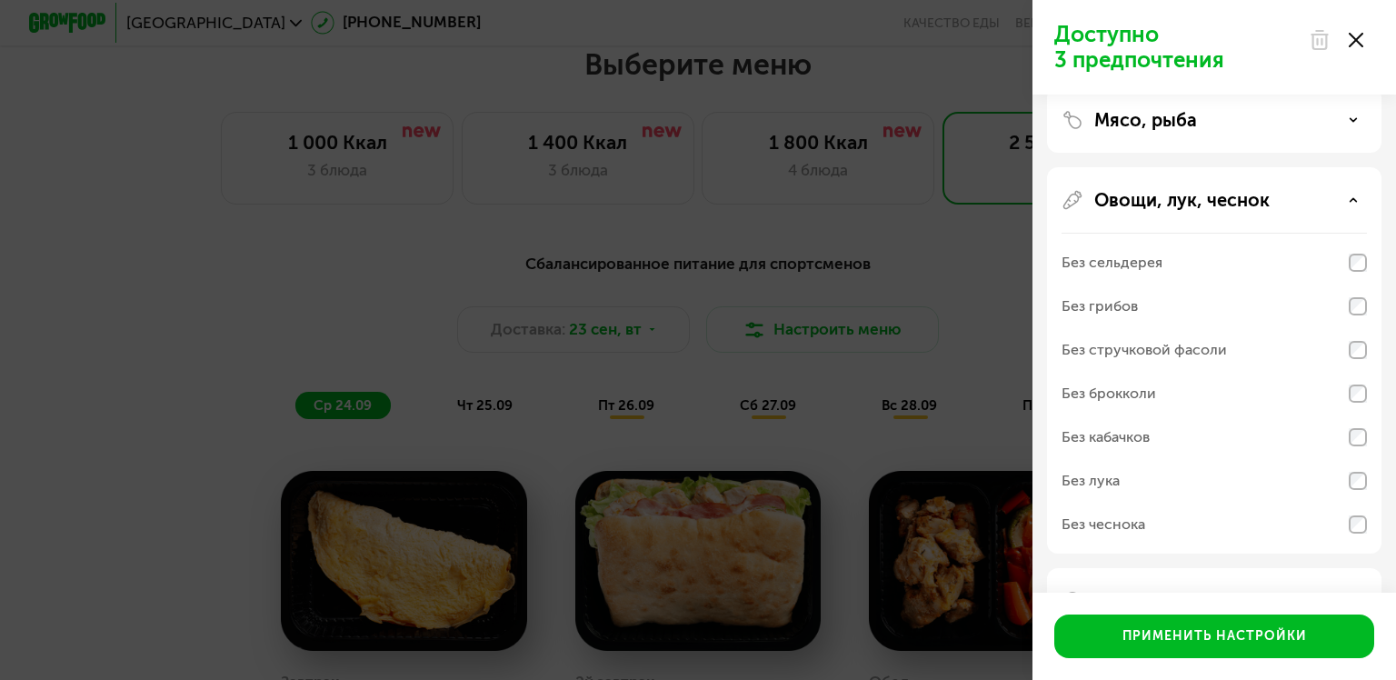 The width and height of the screenshot is (1396, 680). Describe the element at coordinates (1145, 120) in the screenshot. I see `p: Мясо, рыба` at that location.